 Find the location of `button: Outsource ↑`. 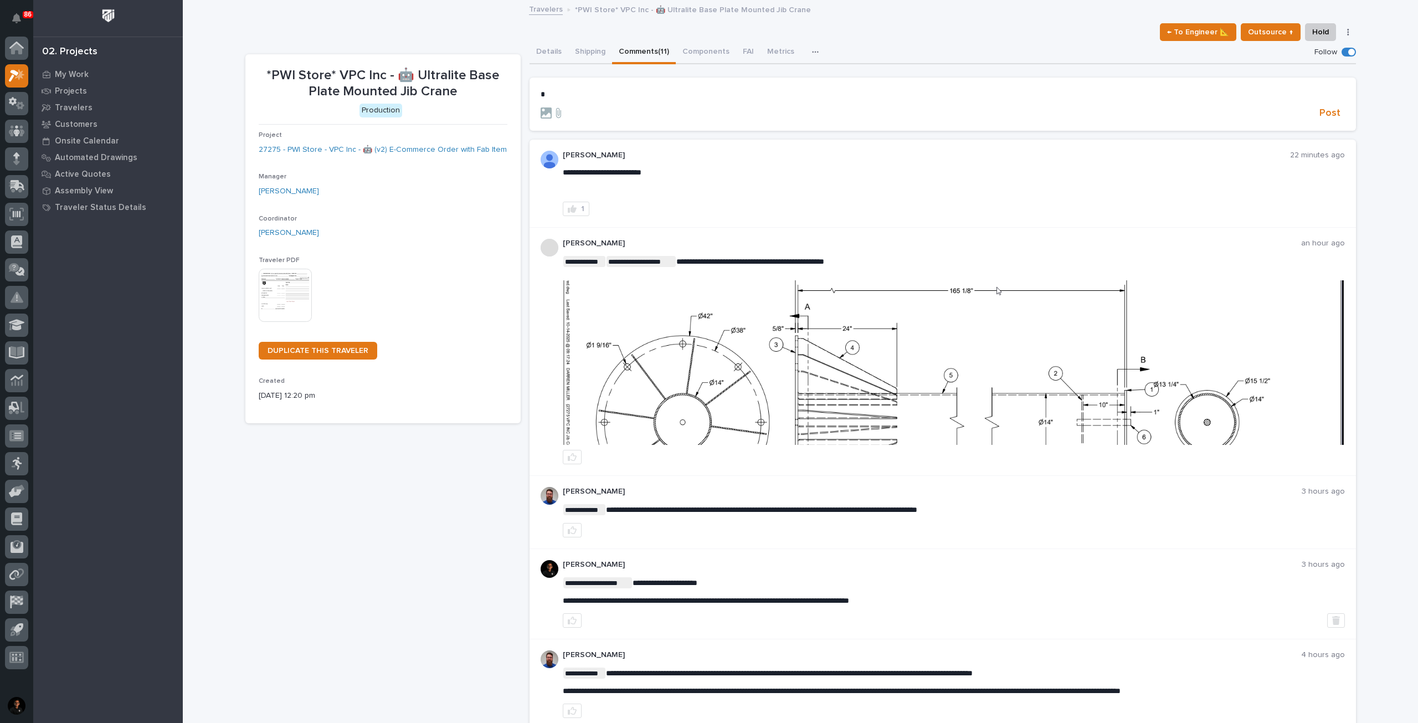

button: Outsource ↑ is located at coordinates (1271, 32).